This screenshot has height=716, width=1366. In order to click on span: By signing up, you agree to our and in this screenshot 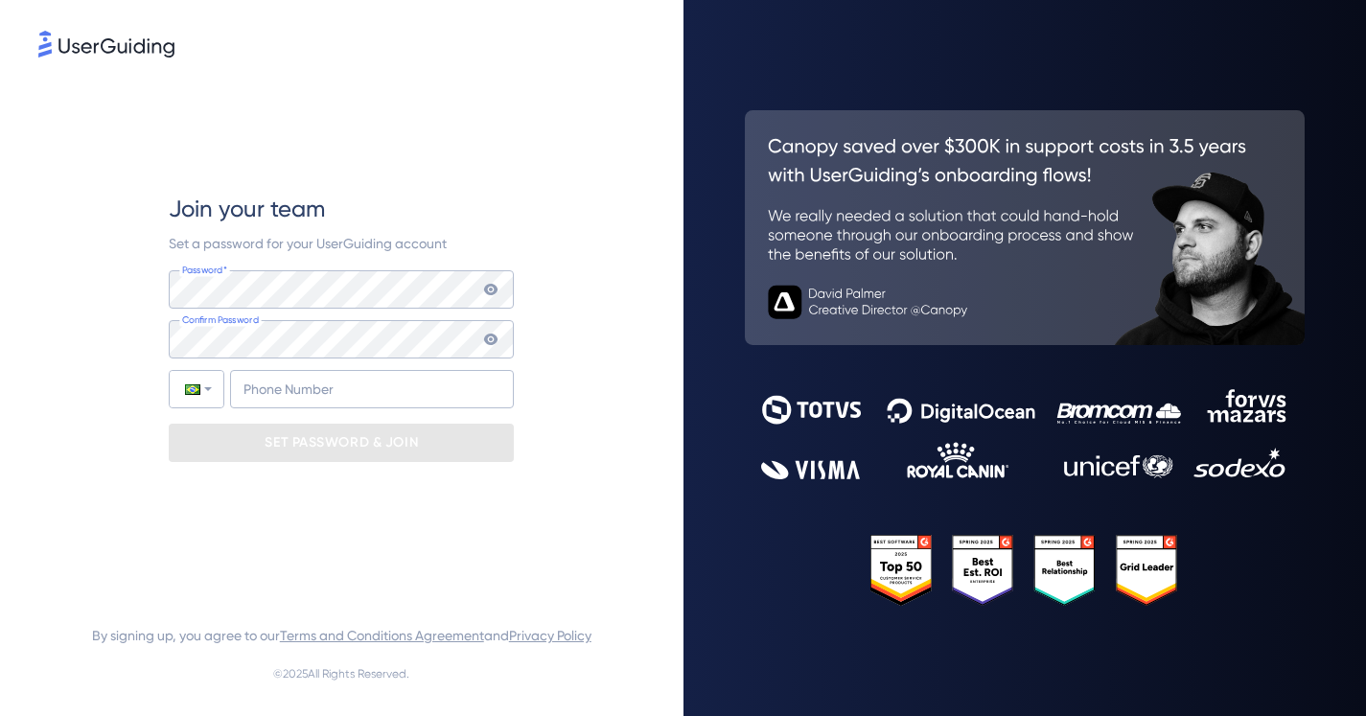, I will do `click(341, 636)`.